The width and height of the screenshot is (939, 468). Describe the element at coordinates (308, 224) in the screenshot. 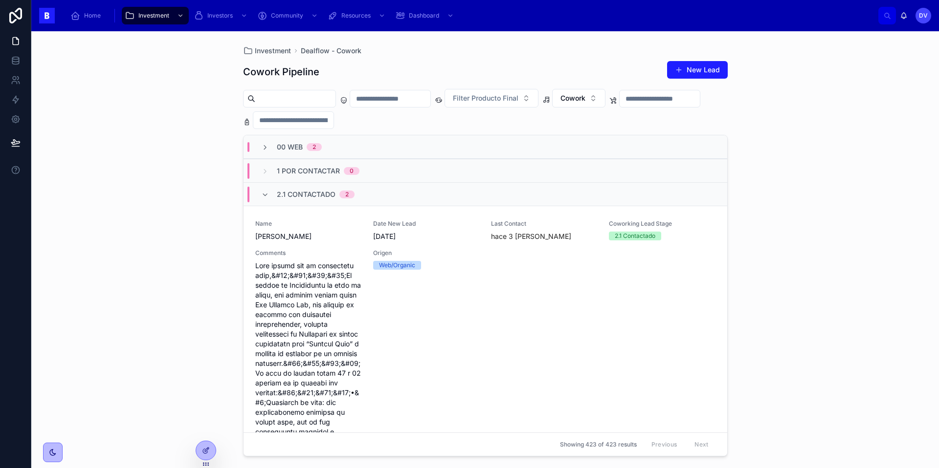

I see `span: Name` at that location.